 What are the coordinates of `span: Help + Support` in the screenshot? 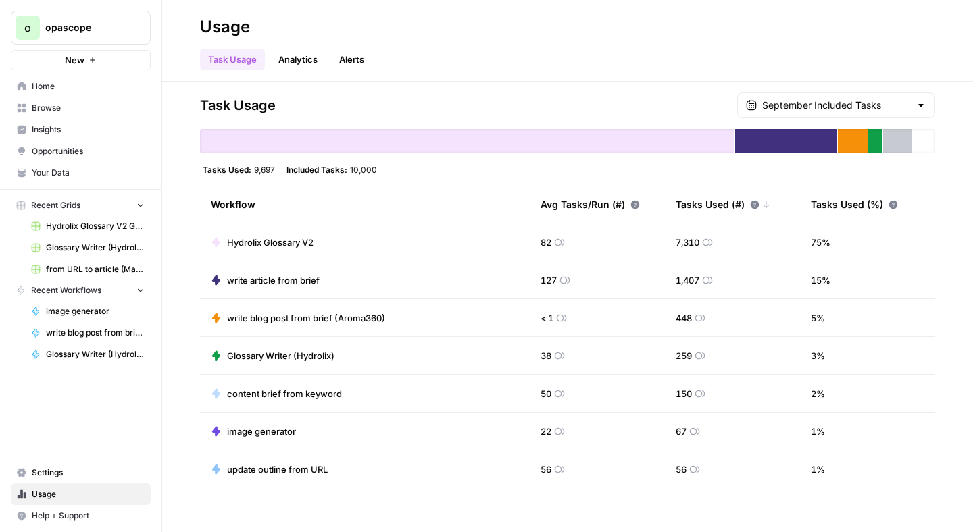 It's located at (88, 516).